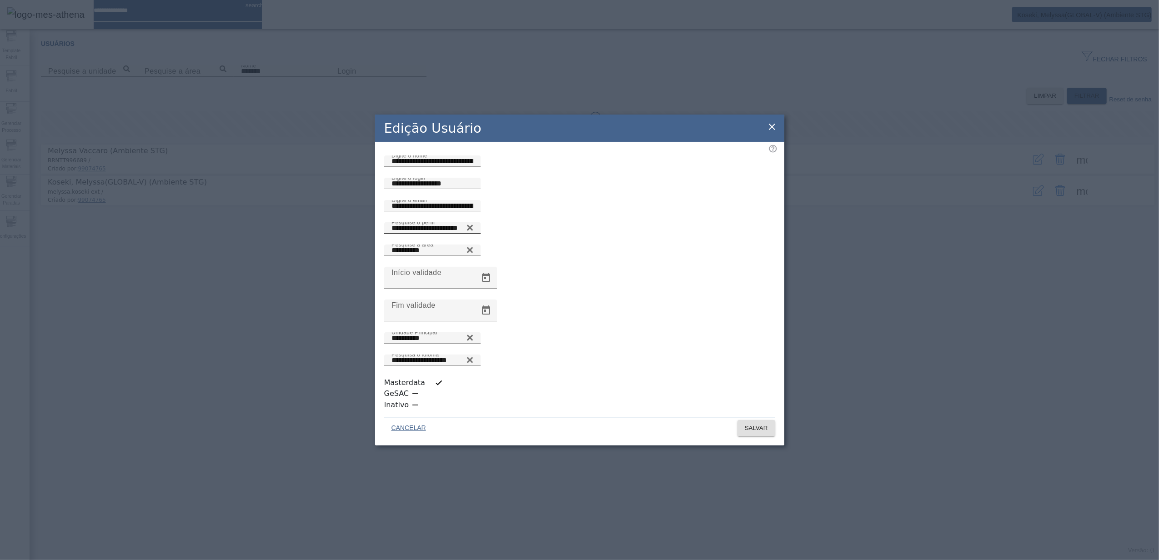 This screenshot has height=560, width=1159. Describe the element at coordinates (409, 200) in the screenshot. I see `mat-label: Digite o email` at that location.